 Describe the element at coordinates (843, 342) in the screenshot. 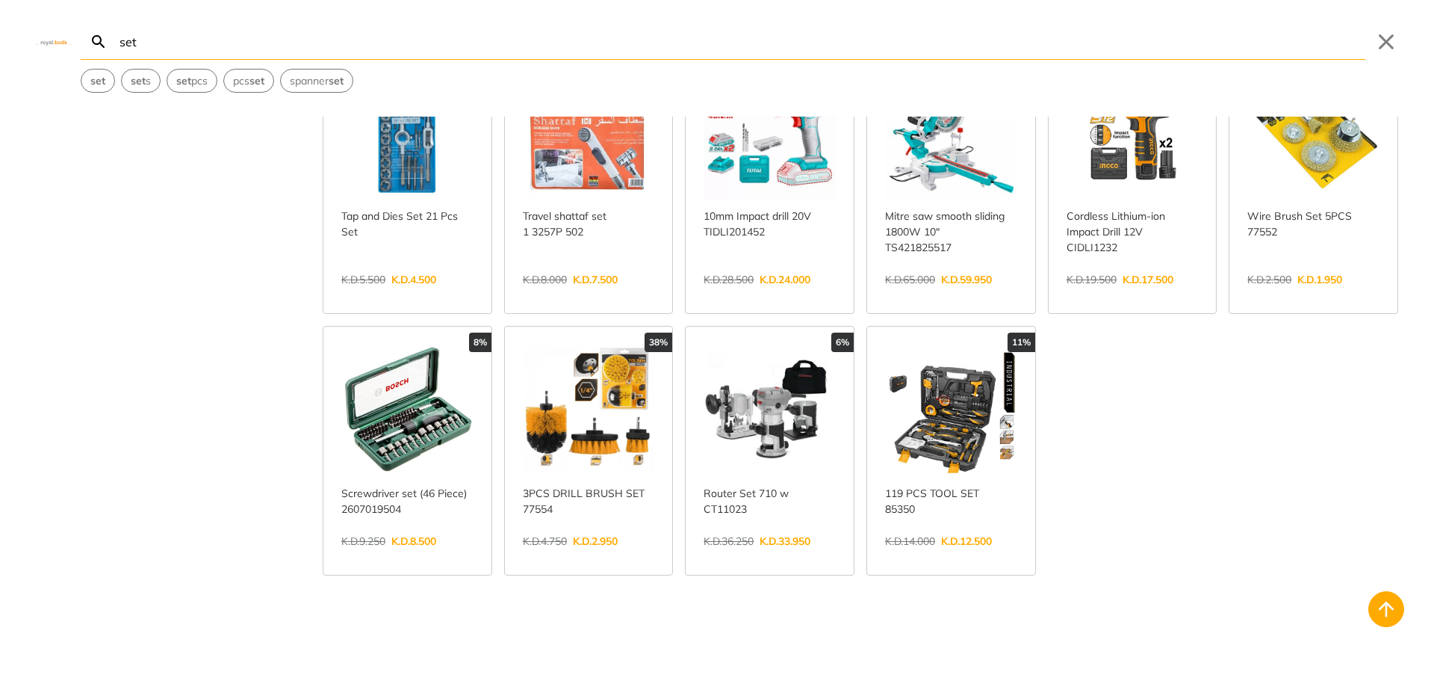

I see `div: 6%` at that location.